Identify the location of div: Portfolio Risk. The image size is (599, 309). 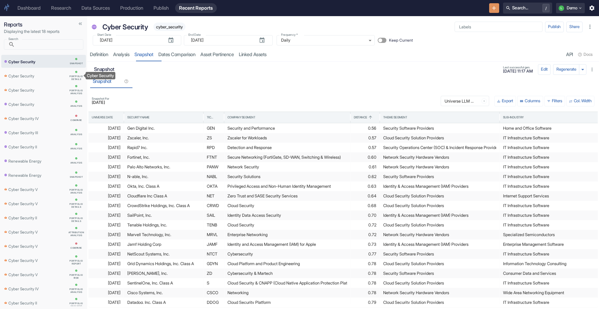
(76, 277).